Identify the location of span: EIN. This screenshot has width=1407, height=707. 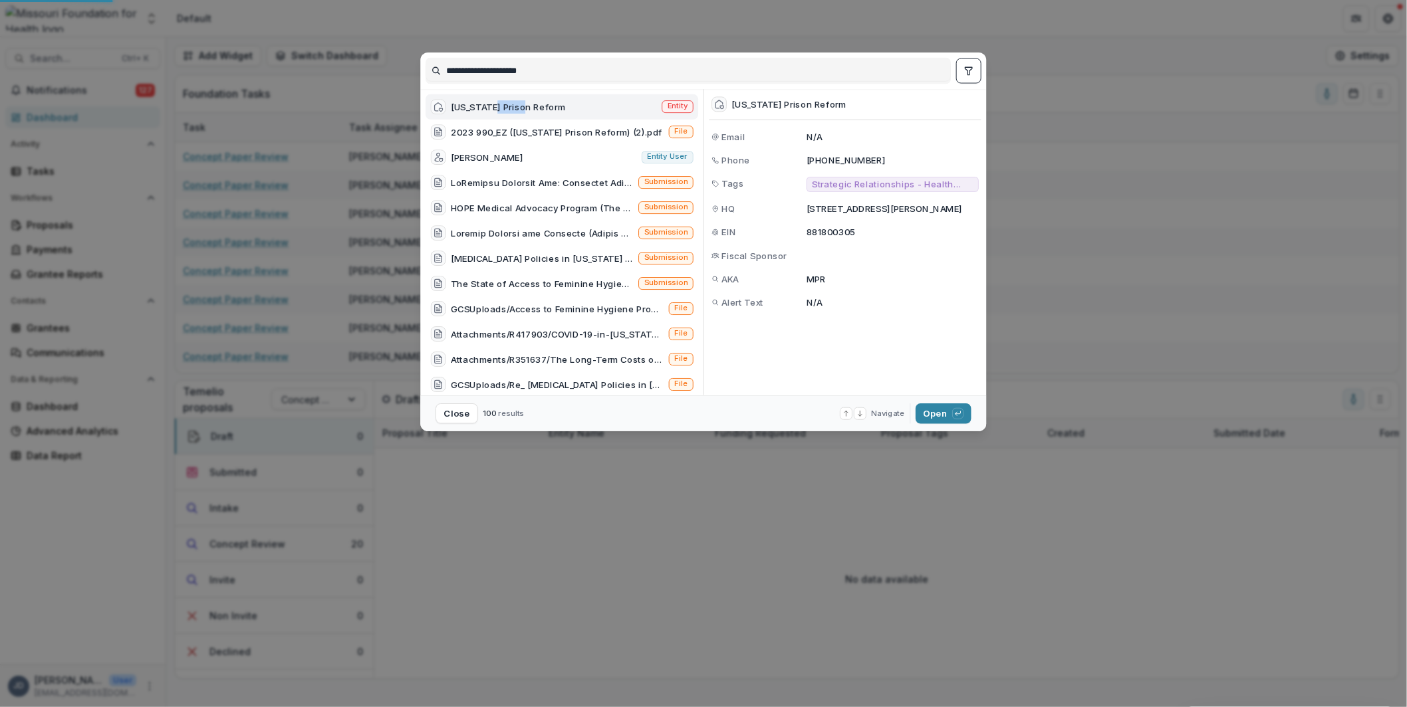
(729, 232).